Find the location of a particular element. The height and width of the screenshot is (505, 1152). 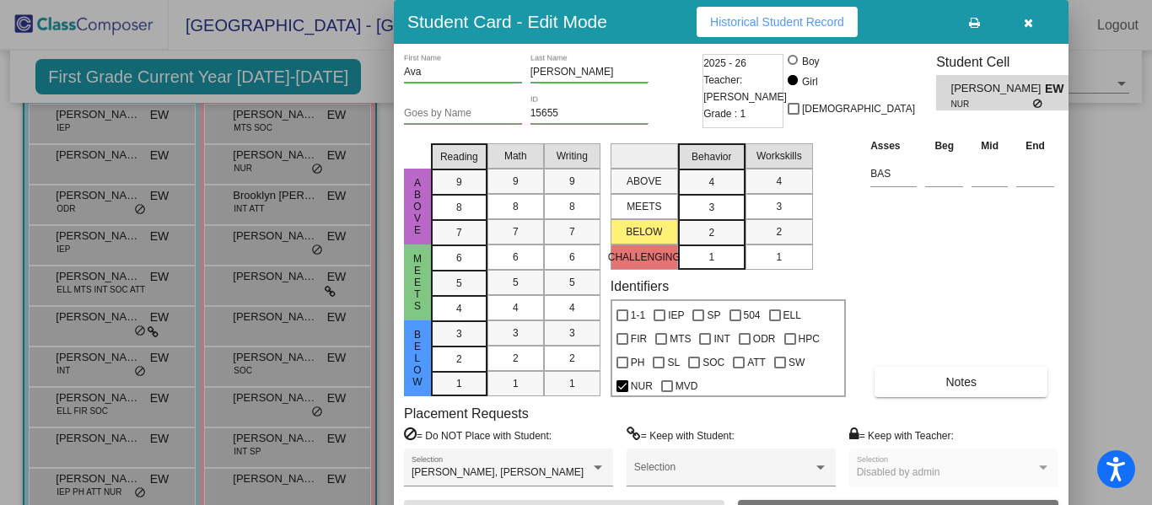

span: PH is located at coordinates (638, 363).